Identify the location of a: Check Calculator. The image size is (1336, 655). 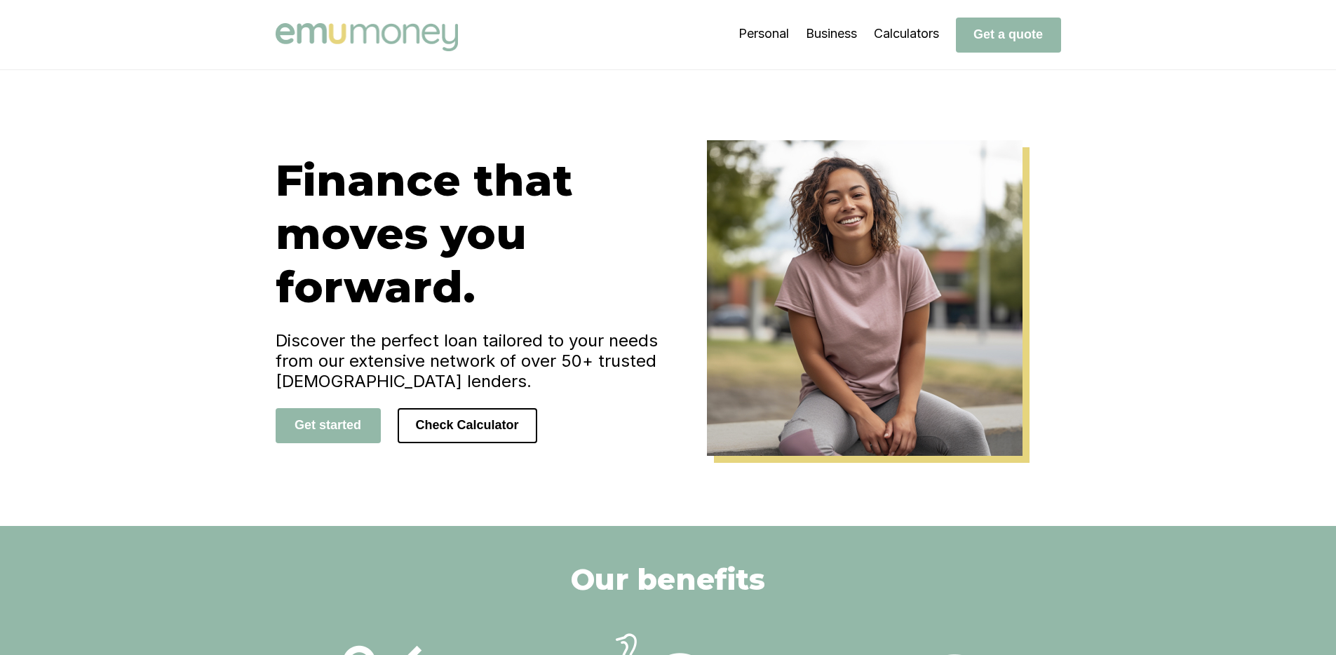
(467, 424).